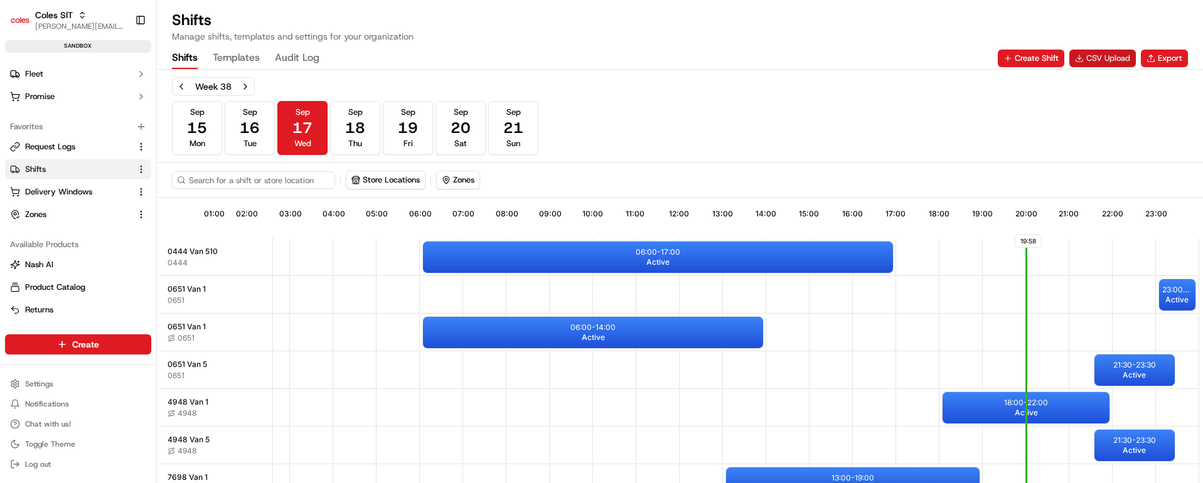 The image size is (1203, 483). Describe the element at coordinates (939, 214) in the screenshot. I see `span: 18:00` at that location.